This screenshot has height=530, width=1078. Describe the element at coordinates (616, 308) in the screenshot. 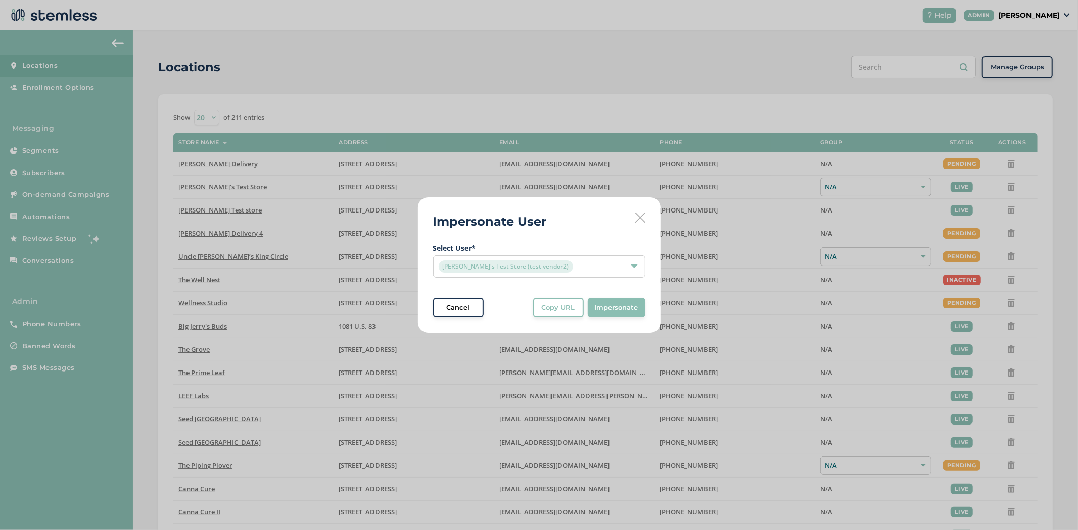

I see `span: Impersonate` at that location.